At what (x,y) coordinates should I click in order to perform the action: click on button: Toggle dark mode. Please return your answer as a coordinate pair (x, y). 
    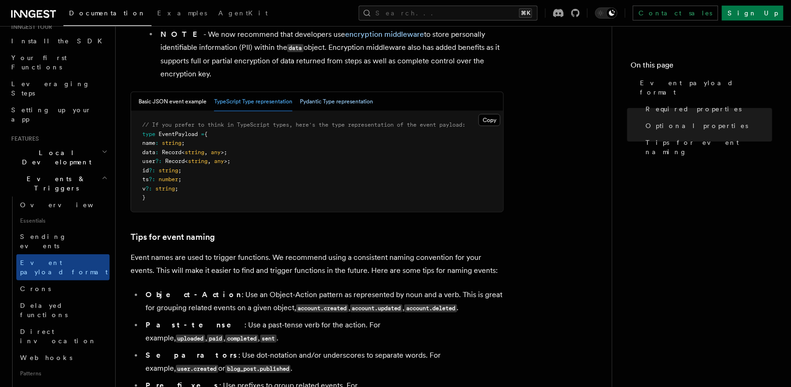
    Looking at the image, I should click on (606, 13).